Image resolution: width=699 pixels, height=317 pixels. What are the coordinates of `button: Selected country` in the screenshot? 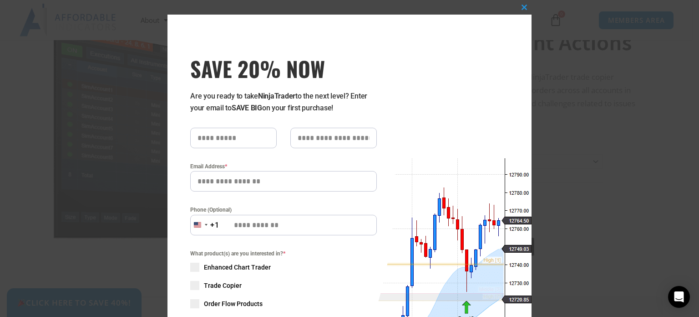 It's located at (205, 225).